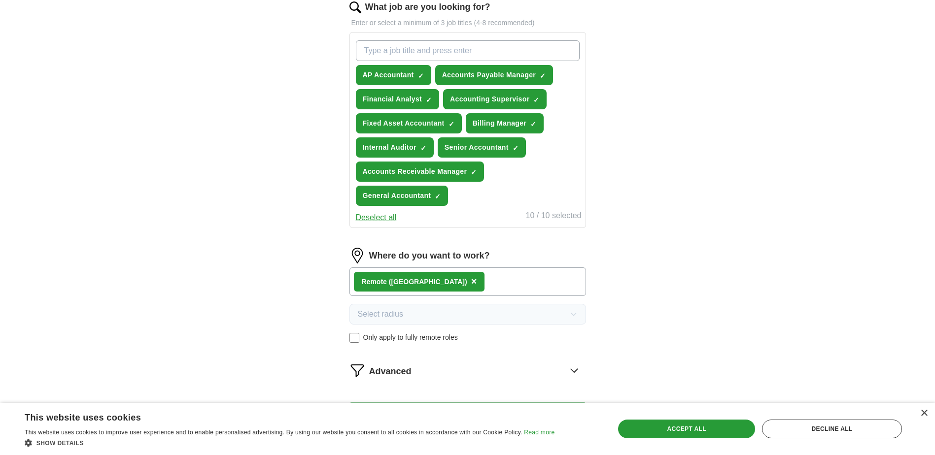 The height and width of the screenshot is (455, 935). Describe the element at coordinates (393, 75) in the screenshot. I see `button: AP Accountant✓` at that location.